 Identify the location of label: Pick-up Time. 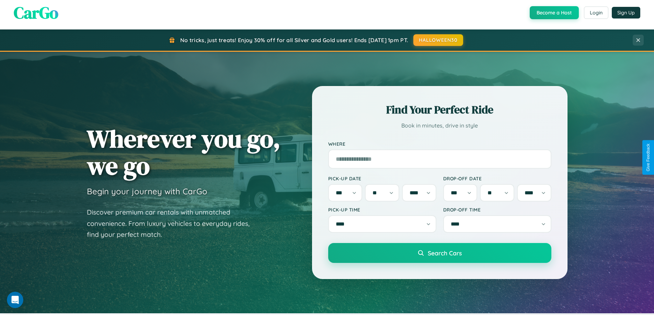
(382, 210).